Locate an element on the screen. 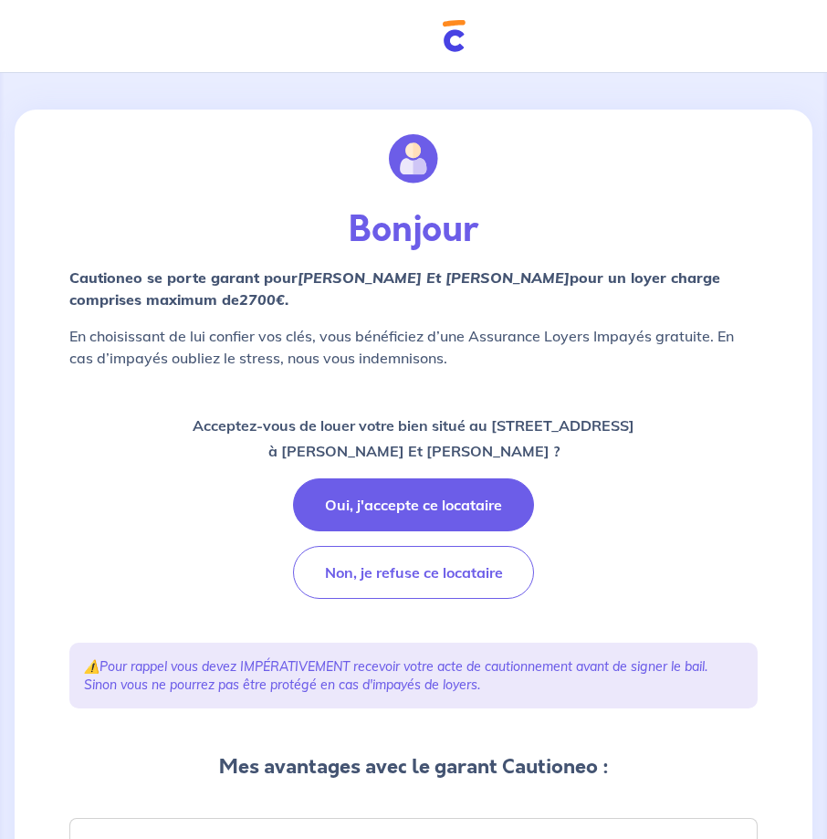  img: Cautioneo is located at coordinates (454, 36).